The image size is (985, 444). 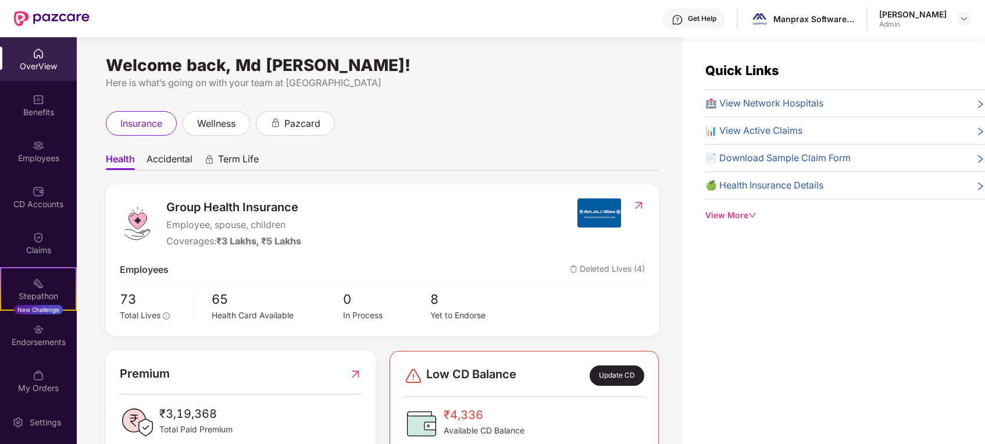 I want to click on span: 🏥 View Network Hospitals, so click(x=764, y=103).